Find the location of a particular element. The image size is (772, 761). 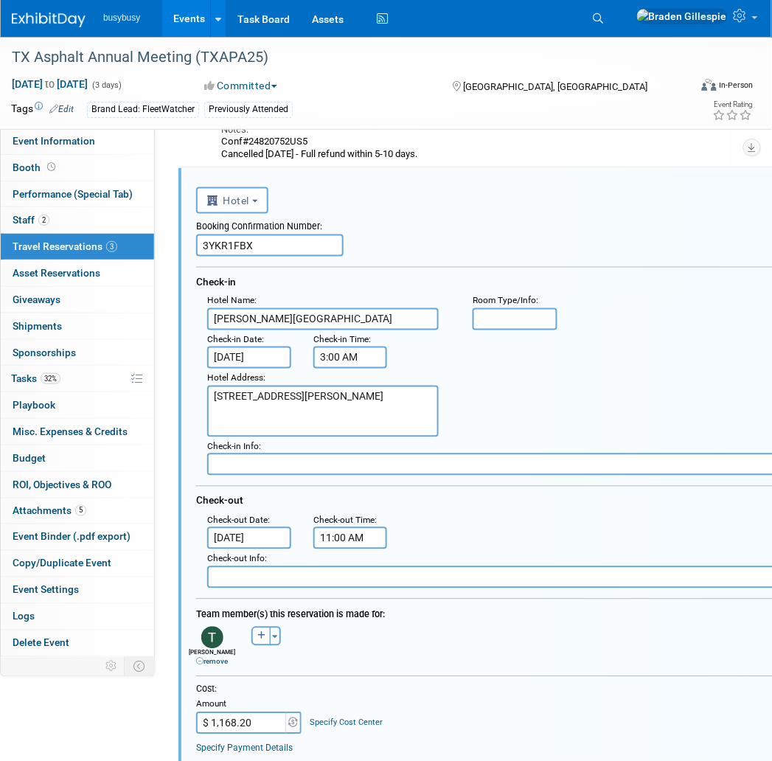

img: Format-Inperson.png is located at coordinates (709, 85).